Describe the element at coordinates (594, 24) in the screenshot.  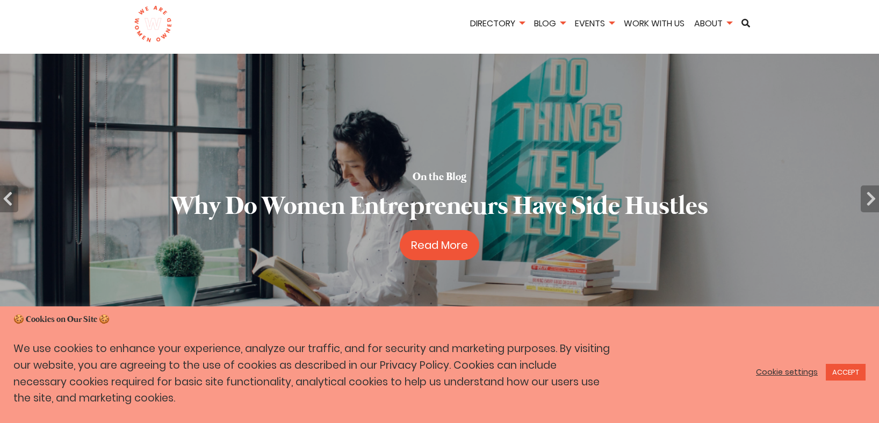
I see `li: Events` at that location.